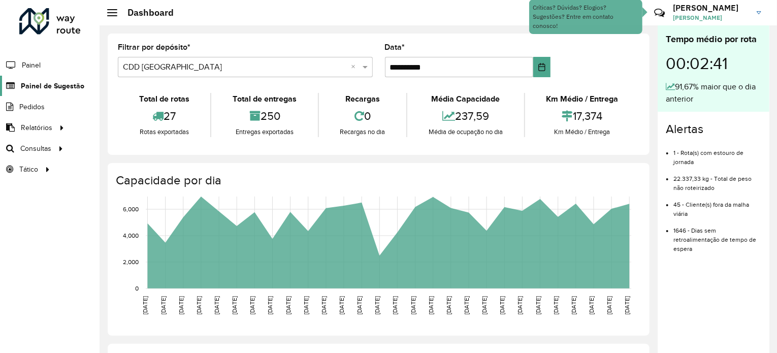 The image size is (777, 353). What do you see at coordinates (31, 65) in the screenshot?
I see `span: Painel` at bounding box center [31, 65].